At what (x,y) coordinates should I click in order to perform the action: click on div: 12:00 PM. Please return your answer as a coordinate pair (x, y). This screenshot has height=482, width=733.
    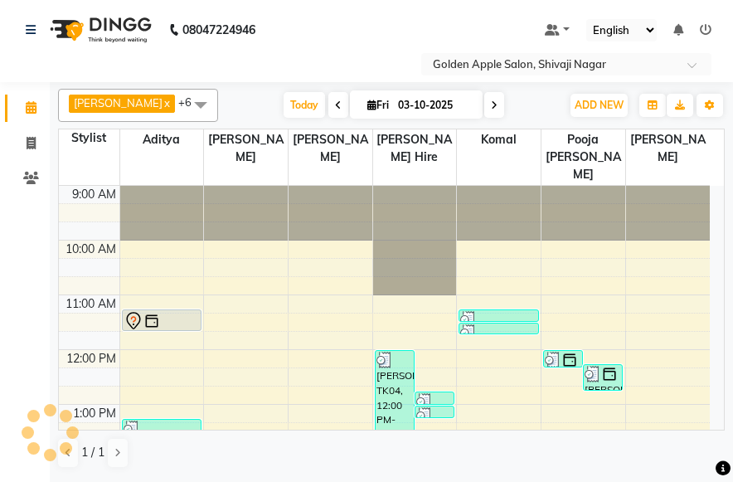
    Looking at the image, I should click on (91, 358).